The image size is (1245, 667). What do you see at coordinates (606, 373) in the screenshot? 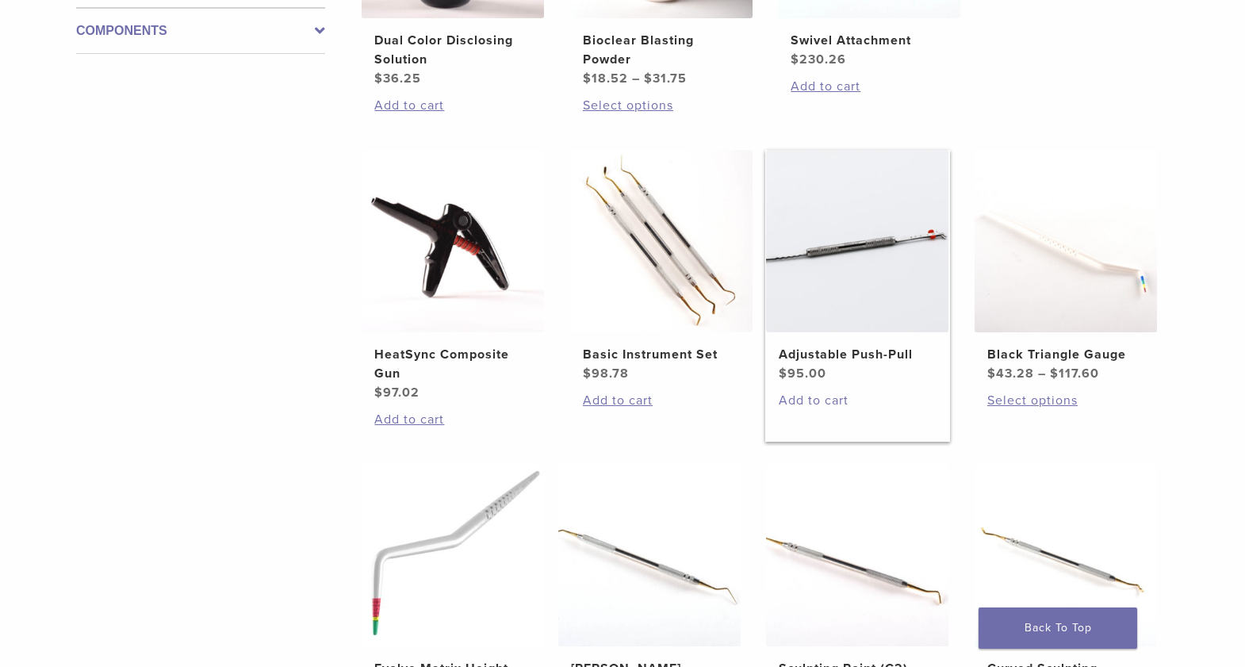
I see `bdi: 98.78` at bounding box center [606, 373].